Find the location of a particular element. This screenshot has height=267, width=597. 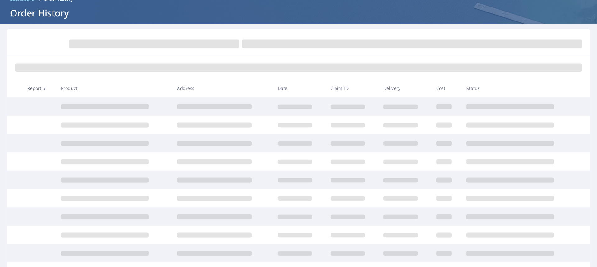

th: Address is located at coordinates (222, 88).